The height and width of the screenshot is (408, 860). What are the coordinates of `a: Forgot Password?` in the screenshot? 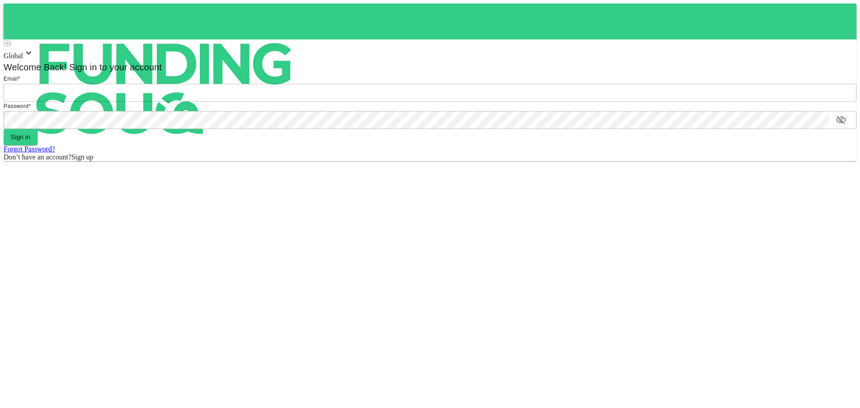 It's located at (29, 149).